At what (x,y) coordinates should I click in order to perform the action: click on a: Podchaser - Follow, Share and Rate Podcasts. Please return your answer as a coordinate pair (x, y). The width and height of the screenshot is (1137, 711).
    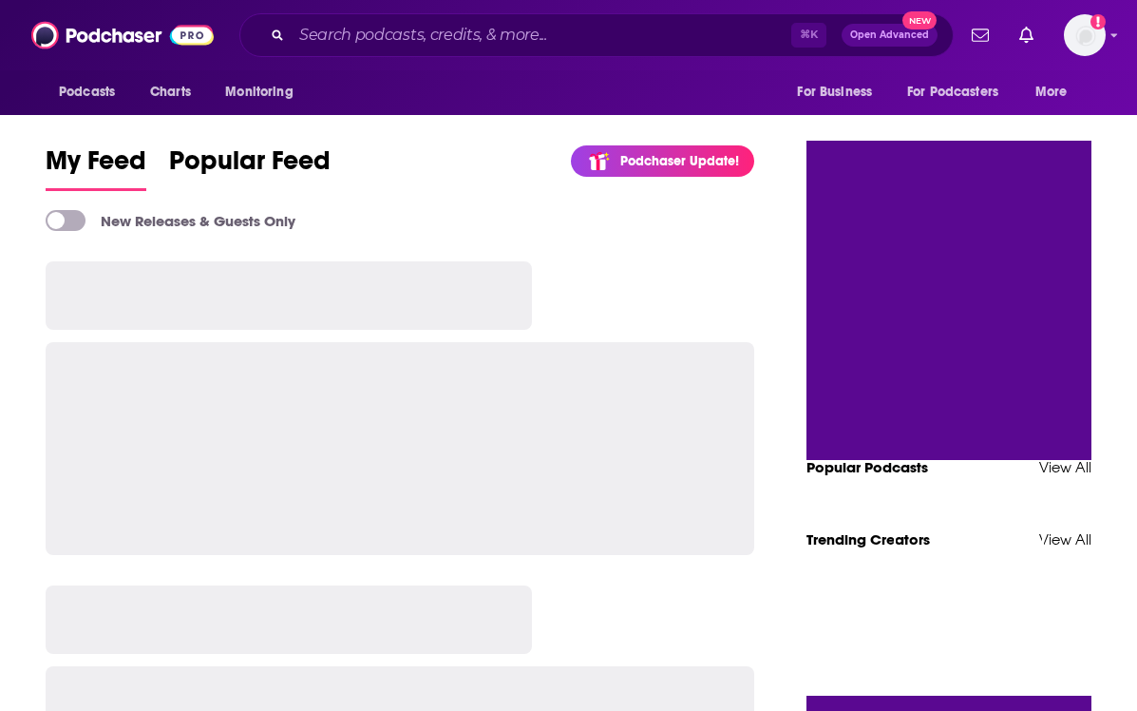
    Looking at the image, I should click on (123, 35).